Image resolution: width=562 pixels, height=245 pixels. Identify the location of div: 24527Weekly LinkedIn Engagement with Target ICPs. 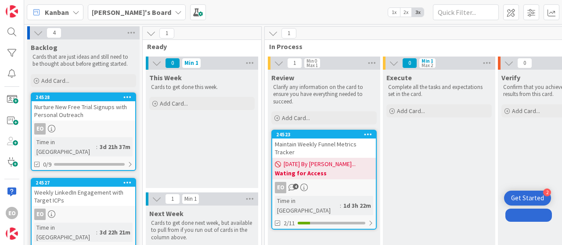
(83, 193).